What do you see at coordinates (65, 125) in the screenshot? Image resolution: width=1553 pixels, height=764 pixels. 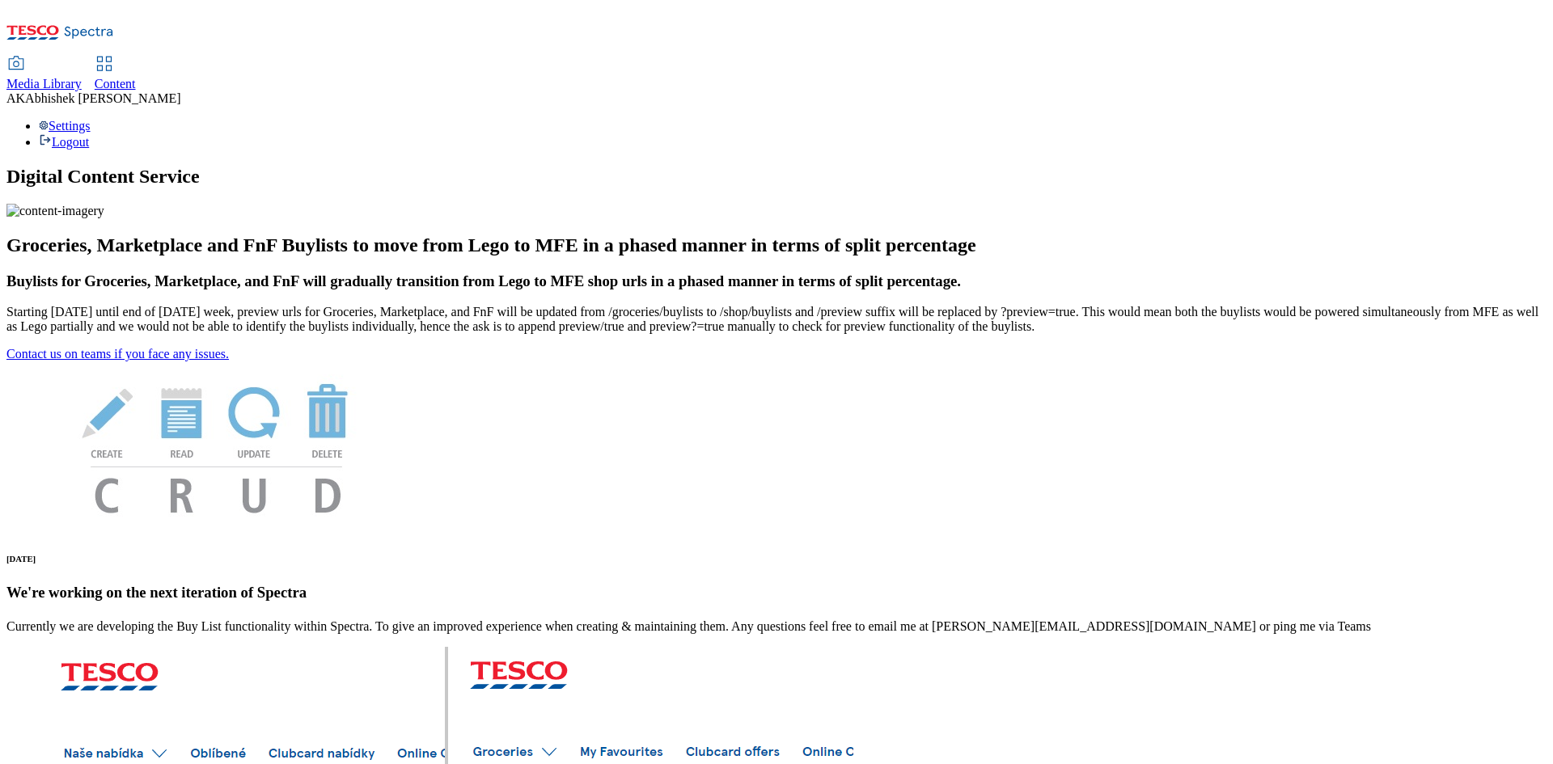 I see `a: Settings` at bounding box center [65, 125].